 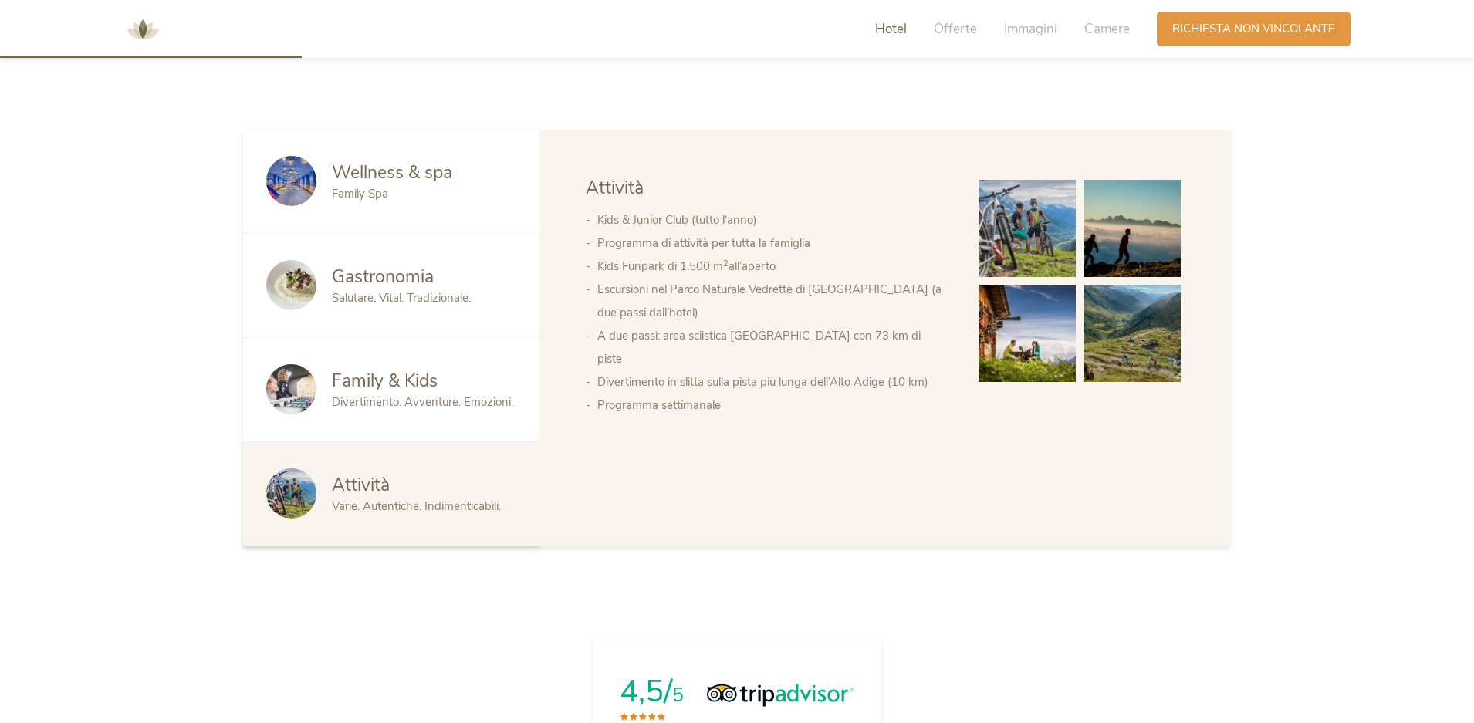 What do you see at coordinates (773, 220) in the screenshot?
I see `li: Kids & Junior Club (tutto l‘anno)` at bounding box center [773, 220].